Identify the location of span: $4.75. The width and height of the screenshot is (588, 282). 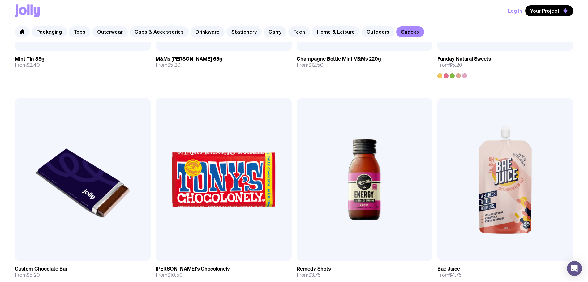
(455, 275).